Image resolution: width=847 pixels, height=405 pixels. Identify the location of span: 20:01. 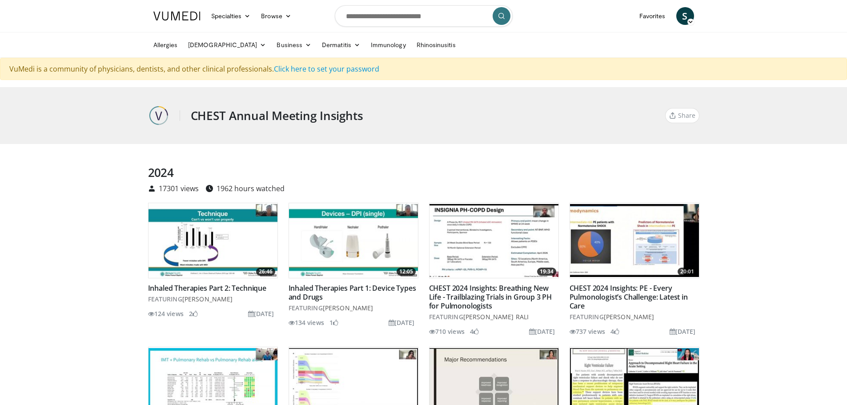
(687, 272).